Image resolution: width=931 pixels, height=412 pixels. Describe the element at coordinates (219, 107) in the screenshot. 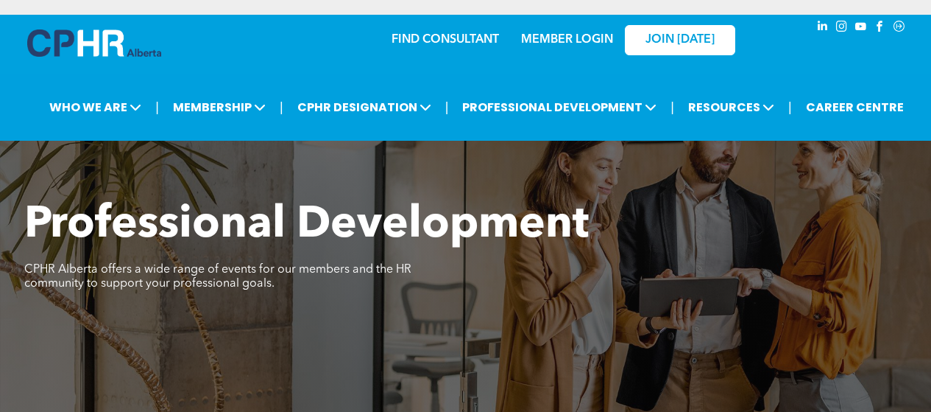

I see `span: MEMBERSHIP` at that location.